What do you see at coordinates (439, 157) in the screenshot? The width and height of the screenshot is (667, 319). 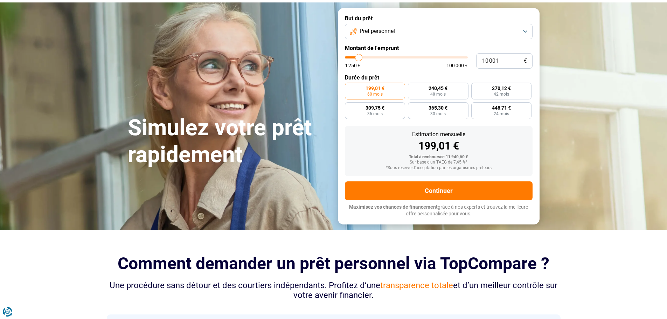 I see `div: Total à rembourser: 11 940,60 €` at bounding box center [439, 157].